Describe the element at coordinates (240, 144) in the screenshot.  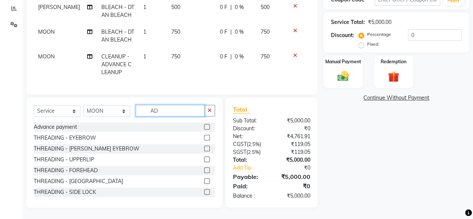
I see `span: CGST` at that location.